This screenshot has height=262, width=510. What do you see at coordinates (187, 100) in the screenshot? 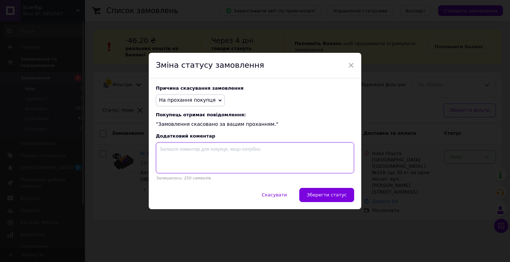
I see `span: На прохання покупця` at bounding box center [187, 100].